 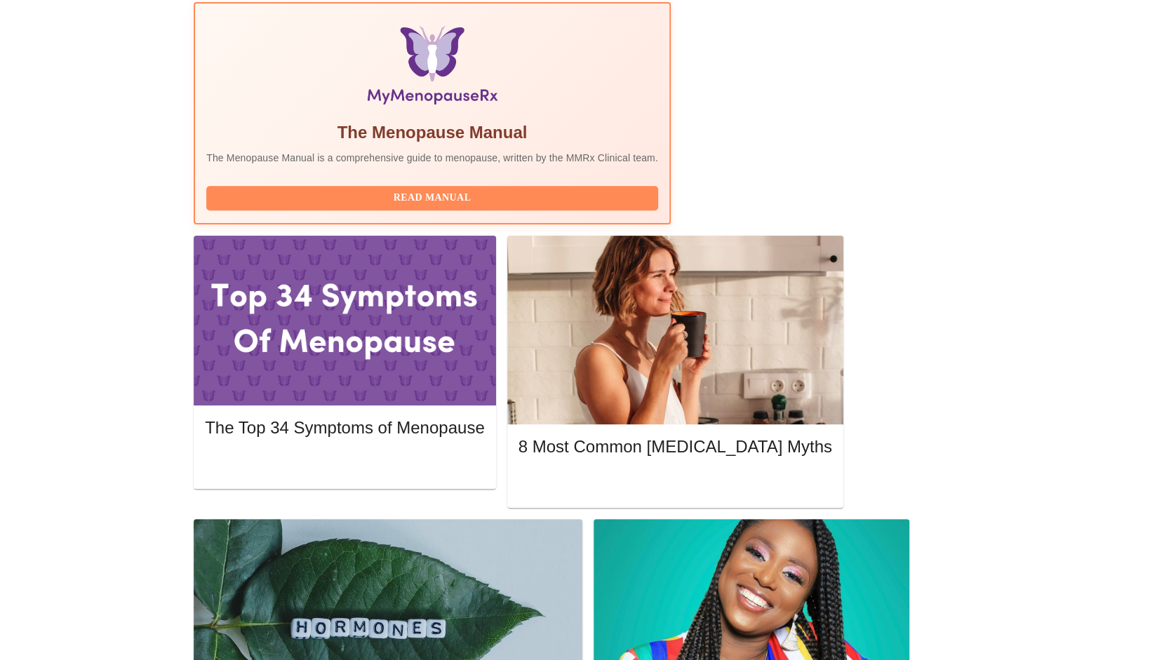 I want to click on button: Read Manual, so click(x=432, y=198).